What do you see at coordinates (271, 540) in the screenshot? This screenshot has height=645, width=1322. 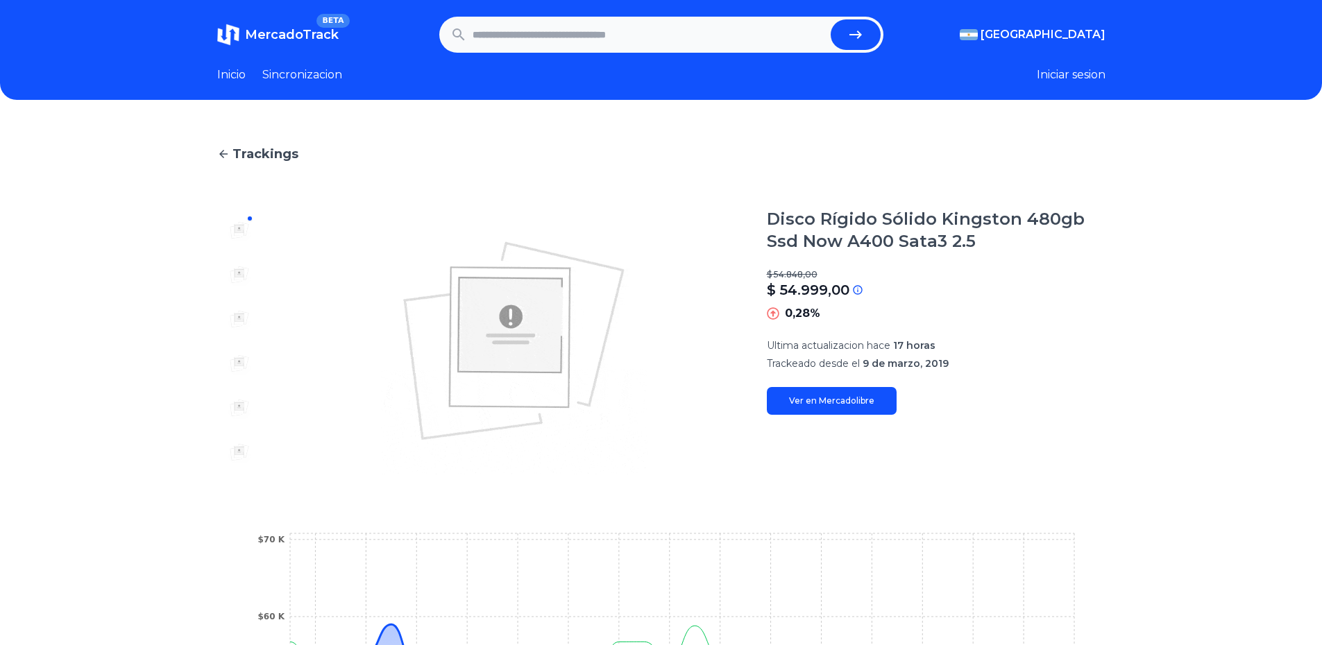 I see `tspan: $70 K` at bounding box center [271, 540].